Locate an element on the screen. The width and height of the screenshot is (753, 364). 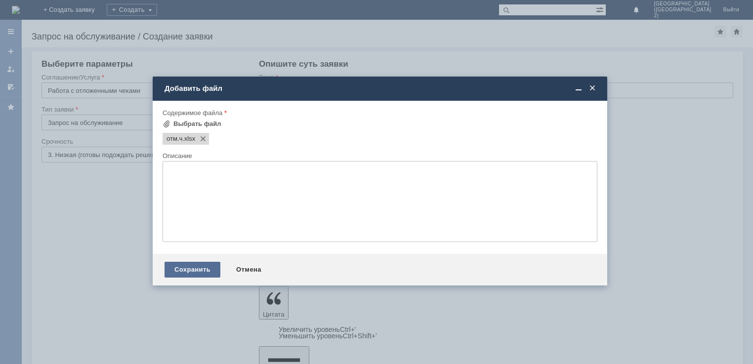
div: Добавить файл is located at coordinates (381, 88).